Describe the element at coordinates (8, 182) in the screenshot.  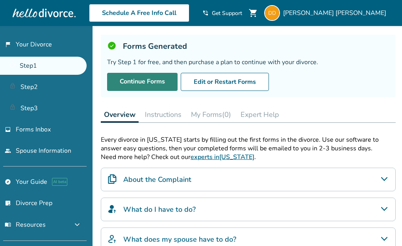
I see `span: explore` at that location.